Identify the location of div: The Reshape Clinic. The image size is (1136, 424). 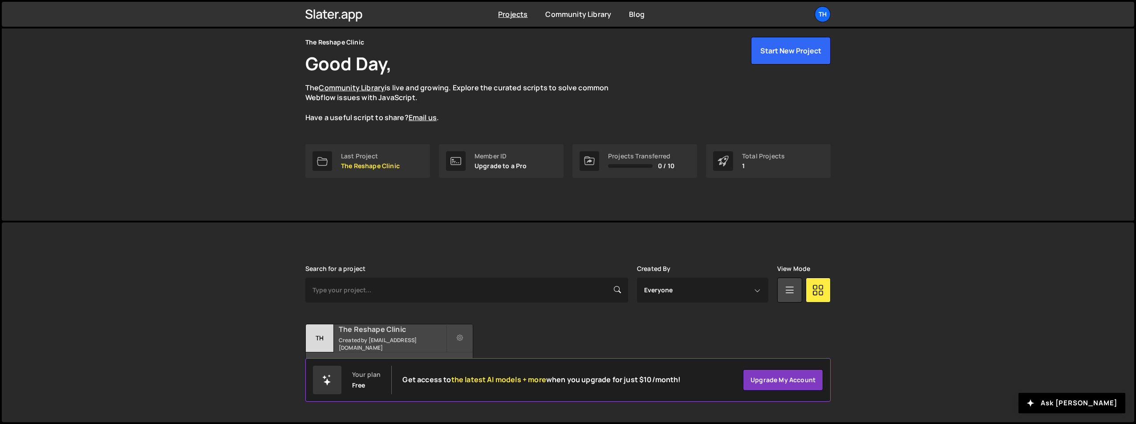
(335, 42).